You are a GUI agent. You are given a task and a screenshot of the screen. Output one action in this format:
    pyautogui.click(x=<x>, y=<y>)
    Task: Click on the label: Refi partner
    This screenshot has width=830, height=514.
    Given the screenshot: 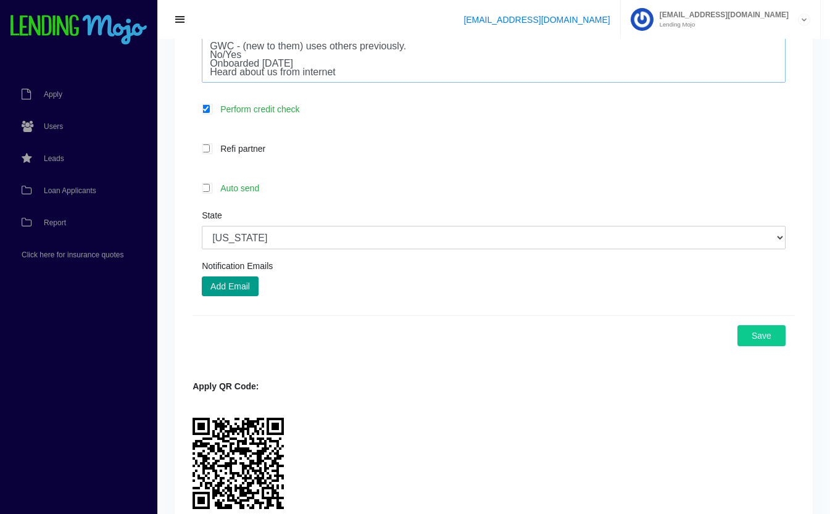 What is the action you would take?
    pyautogui.click(x=500, y=148)
    